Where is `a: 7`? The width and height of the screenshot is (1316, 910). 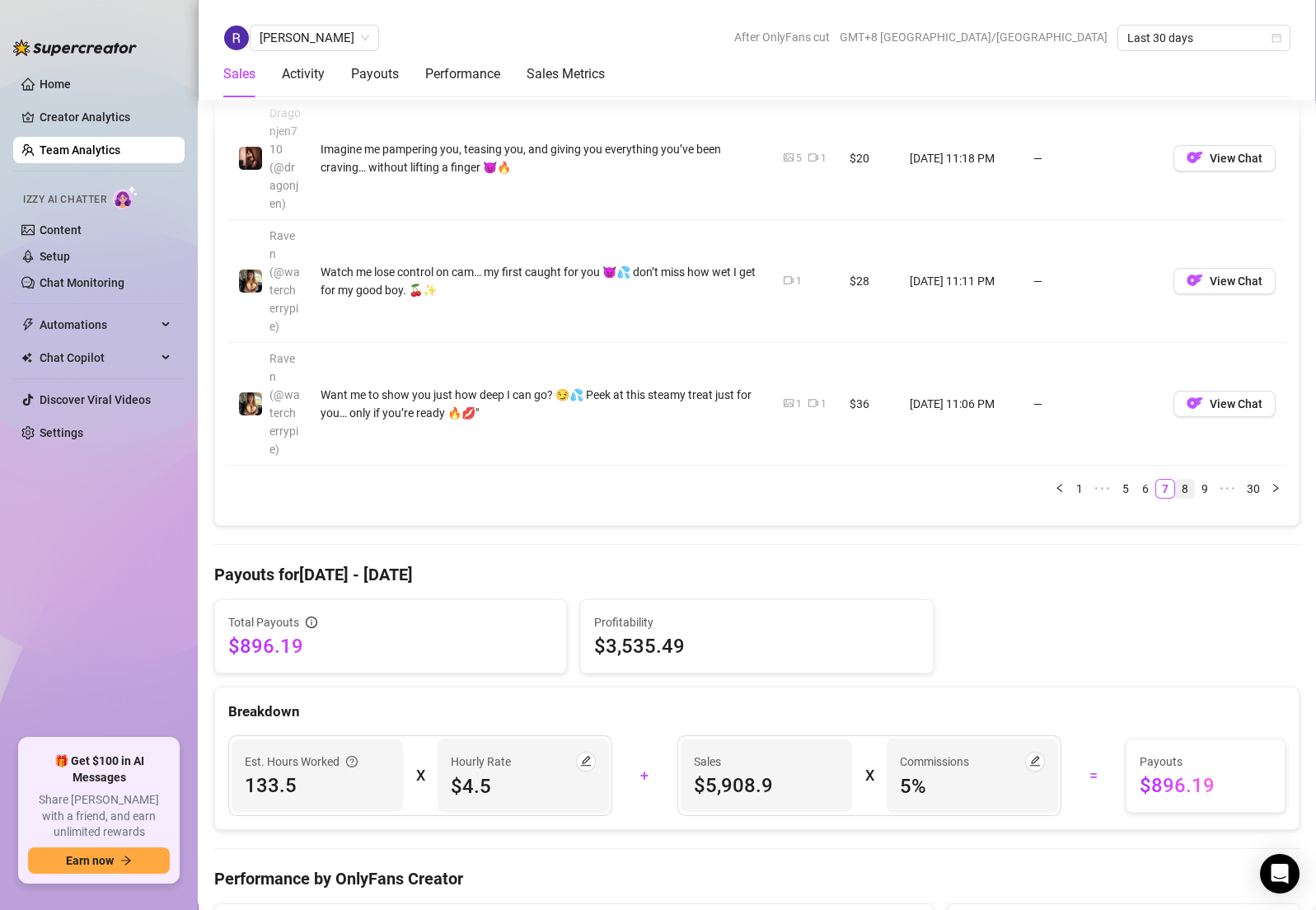
a: 7 is located at coordinates (1166, 489).